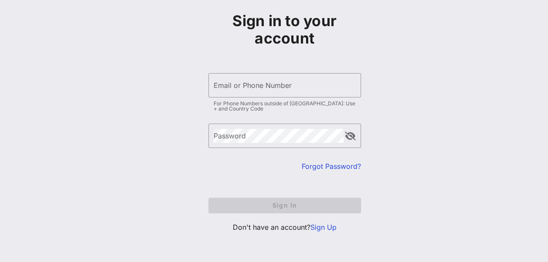  Describe the element at coordinates (331, 166) in the screenshot. I see `a: Forgot Password?` at that location.